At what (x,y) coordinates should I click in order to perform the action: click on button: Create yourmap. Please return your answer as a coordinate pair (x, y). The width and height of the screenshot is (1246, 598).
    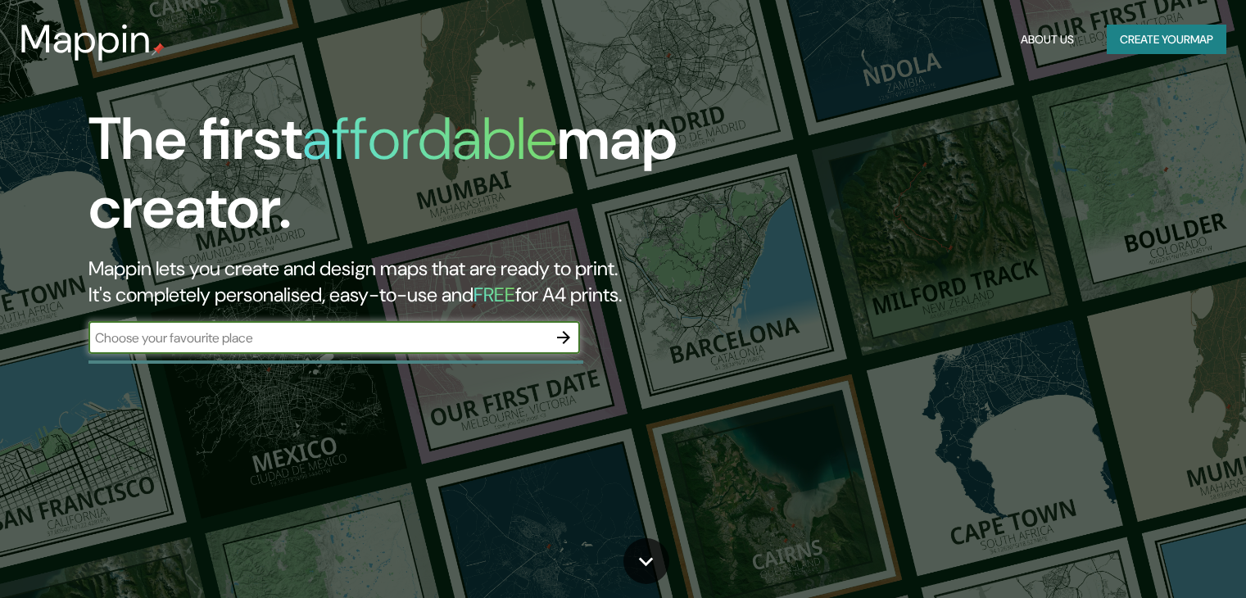
    Looking at the image, I should click on (1167, 39).